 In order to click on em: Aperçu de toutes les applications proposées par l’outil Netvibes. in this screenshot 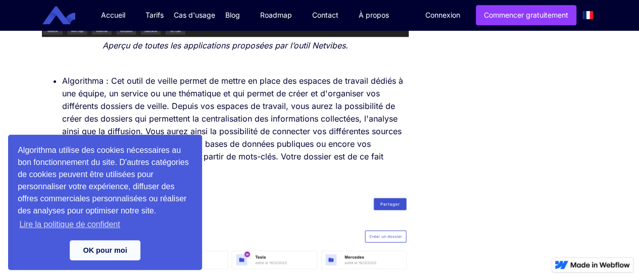, I will do `click(225, 45)`.